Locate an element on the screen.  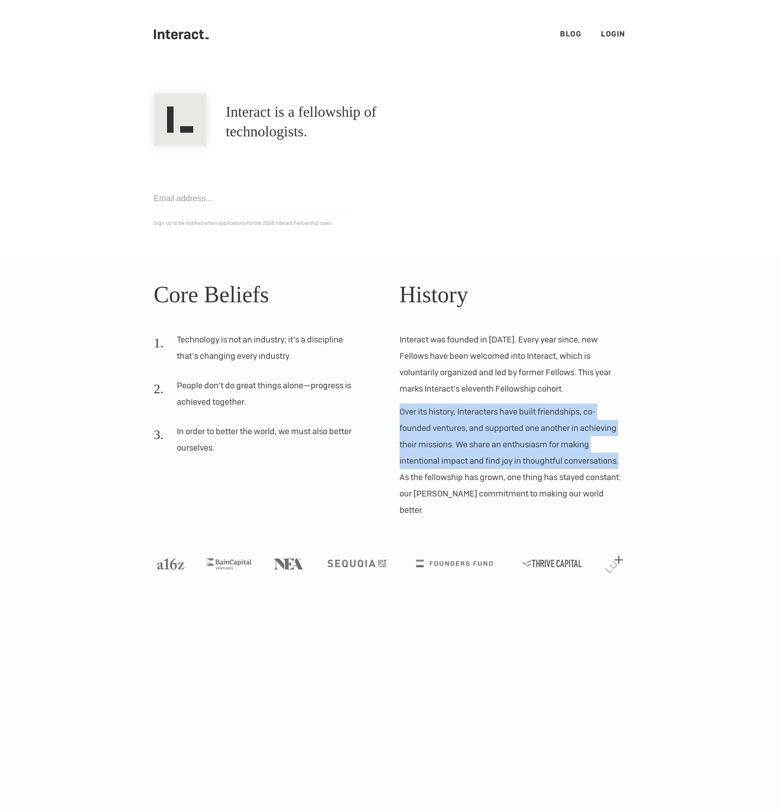
img: Bain Capital Ventures logo is located at coordinates (229, 563).